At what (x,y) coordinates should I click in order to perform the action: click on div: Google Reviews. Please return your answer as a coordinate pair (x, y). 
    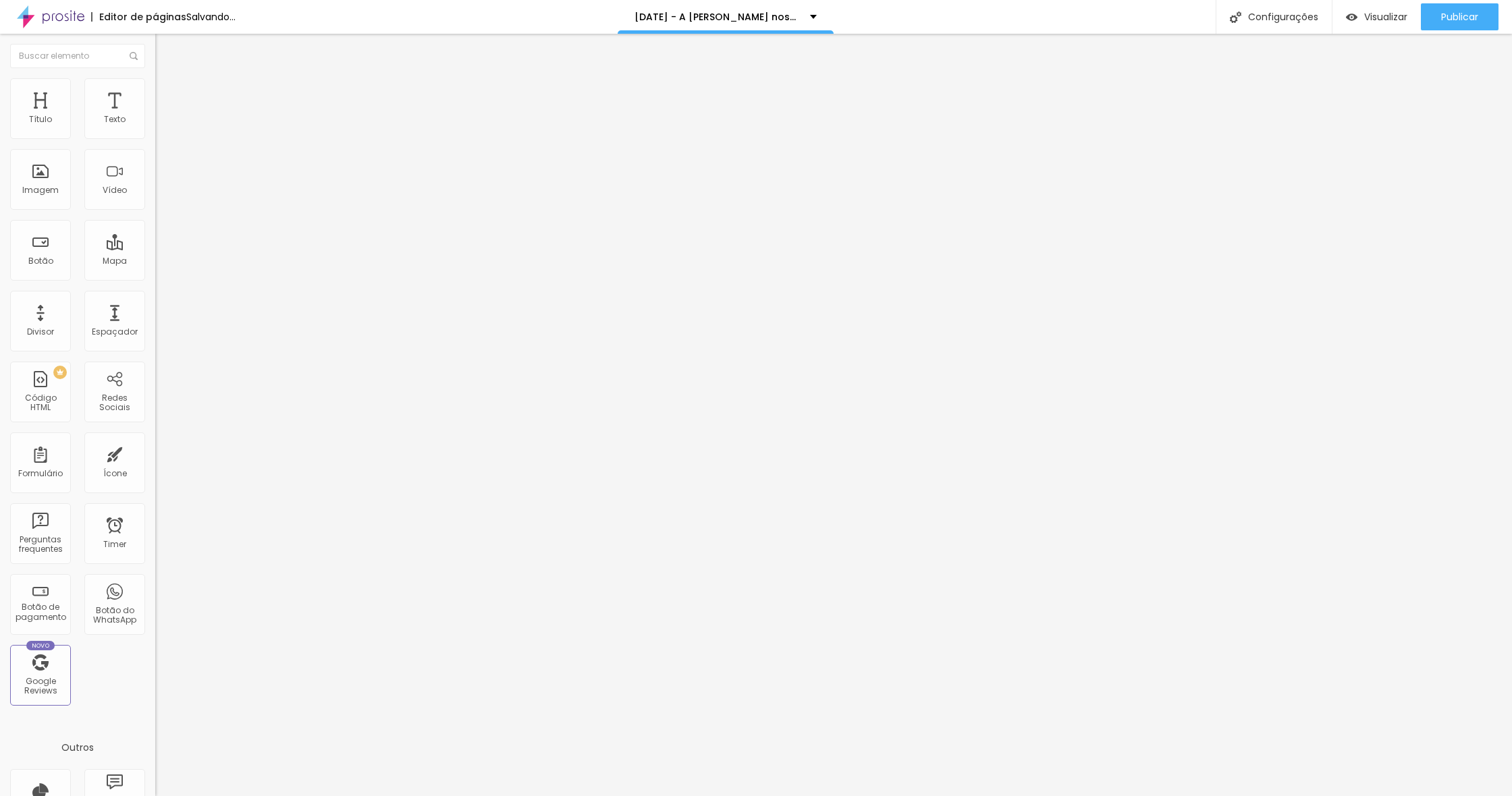
    Looking at the image, I should click on (40, 687).